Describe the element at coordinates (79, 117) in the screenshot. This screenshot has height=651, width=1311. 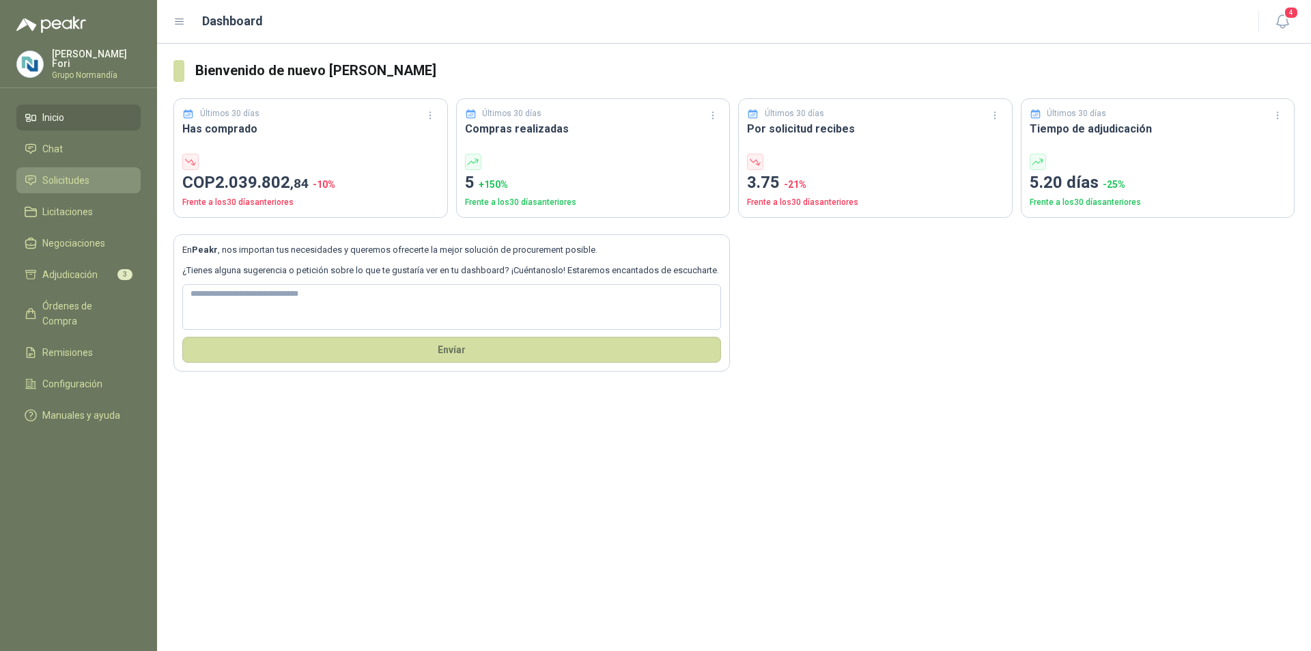
I see `a: Inicio` at that location.